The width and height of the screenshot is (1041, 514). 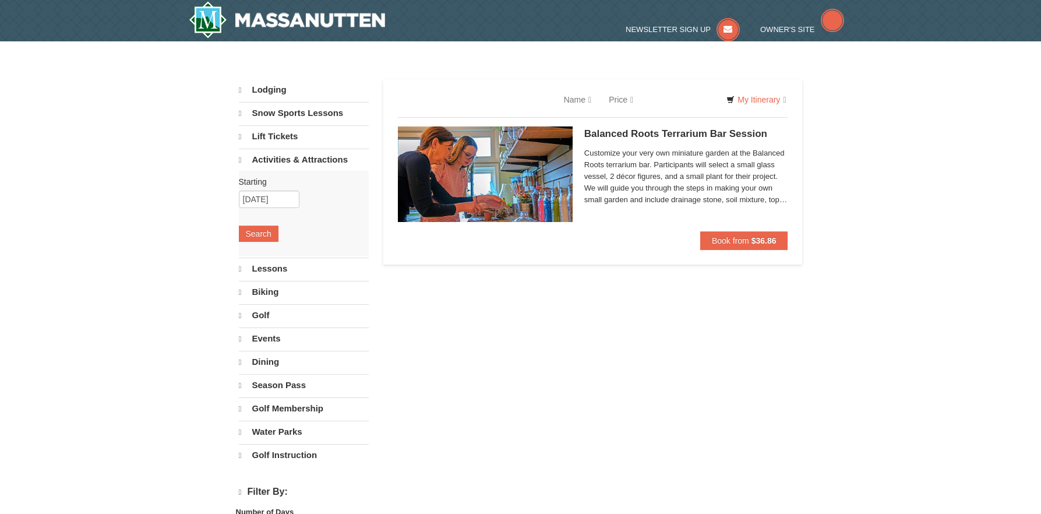 I want to click on a: Golf Instruction, so click(x=303, y=455).